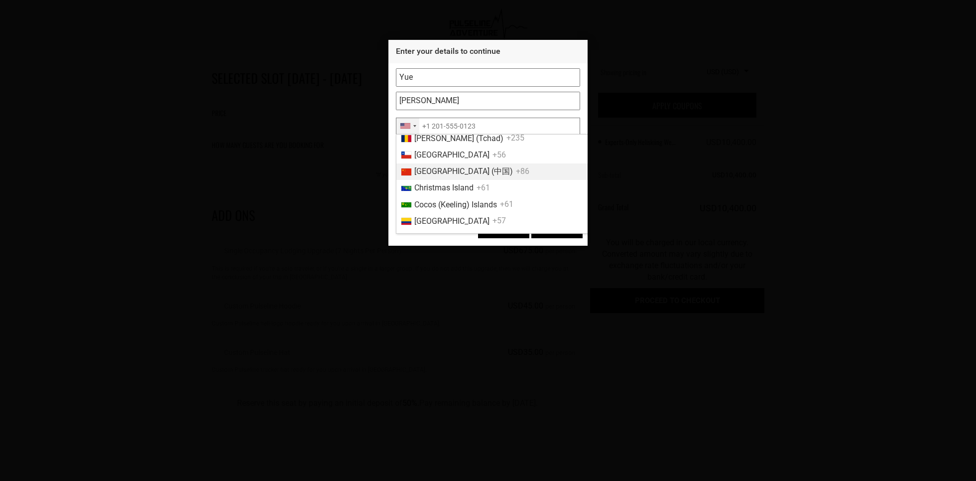 This screenshot has width=976, height=481. I want to click on span: Christmas Island, so click(444, 187).